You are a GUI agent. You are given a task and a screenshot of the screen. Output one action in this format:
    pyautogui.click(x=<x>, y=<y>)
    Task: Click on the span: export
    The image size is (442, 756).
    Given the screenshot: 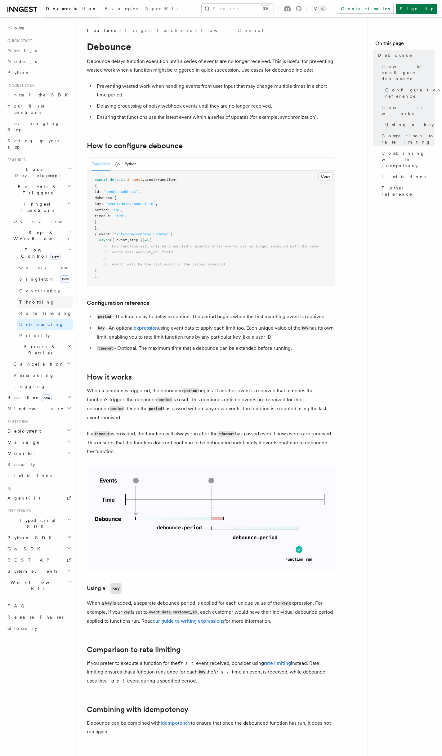 What is the action you would take?
    pyautogui.click(x=101, y=180)
    